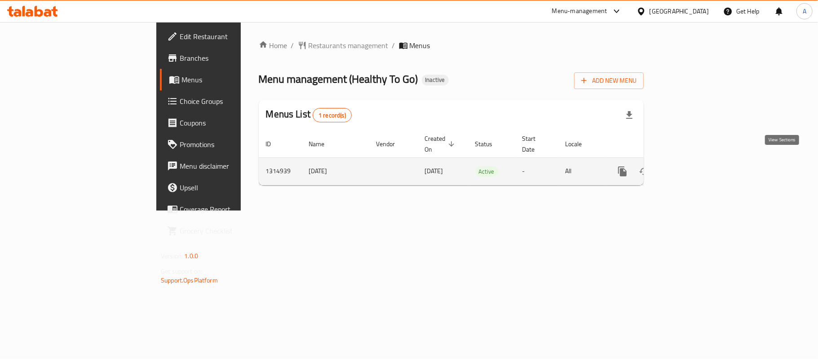 The width and height of the screenshot is (818, 359). What do you see at coordinates (623, 171) in the screenshot?
I see `button: more` at bounding box center [623, 171].